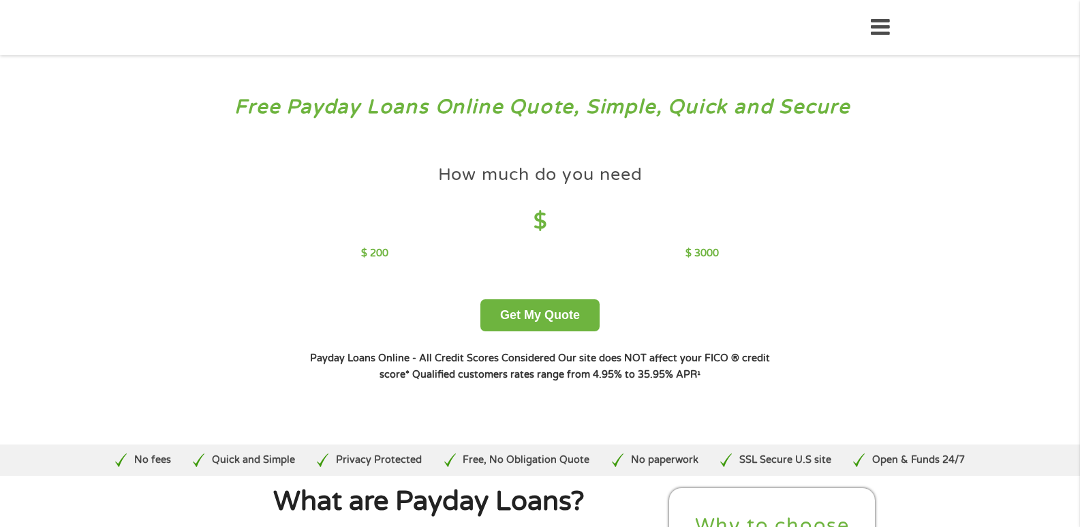 Image resolution: width=1080 pixels, height=527 pixels. I want to click on h4: How much do you need, so click(540, 174).